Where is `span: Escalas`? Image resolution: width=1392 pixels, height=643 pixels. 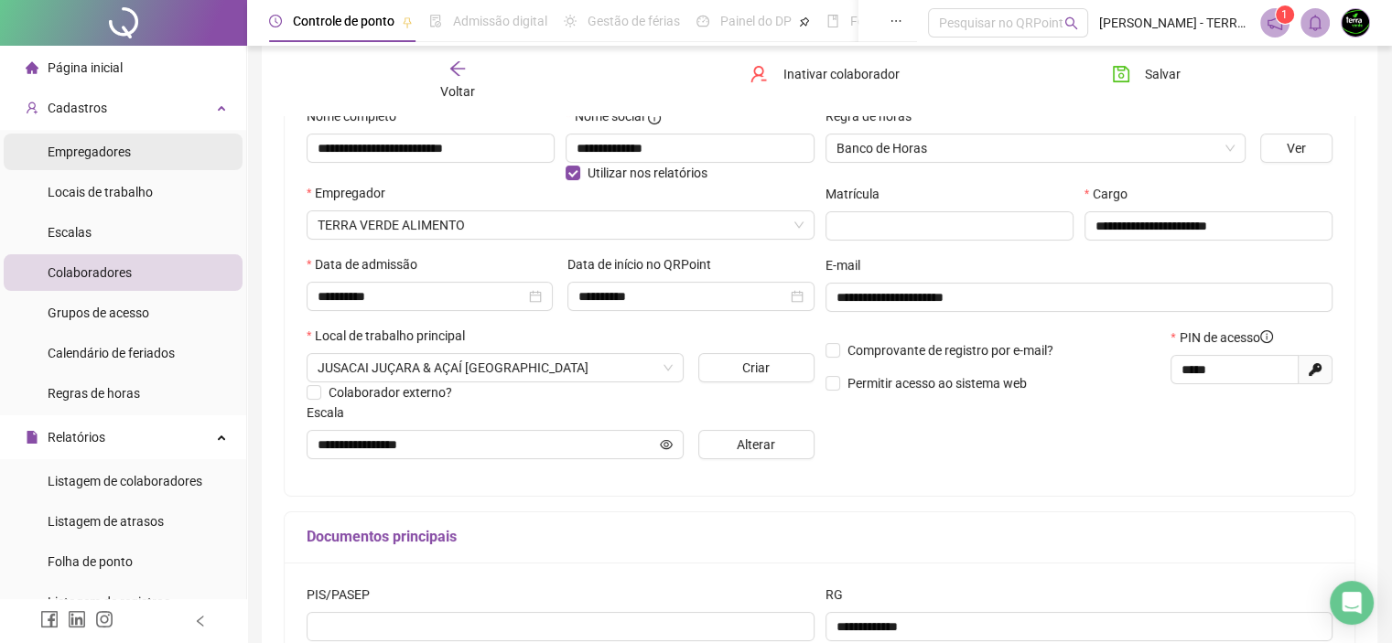
span: Escalas is located at coordinates (70, 232).